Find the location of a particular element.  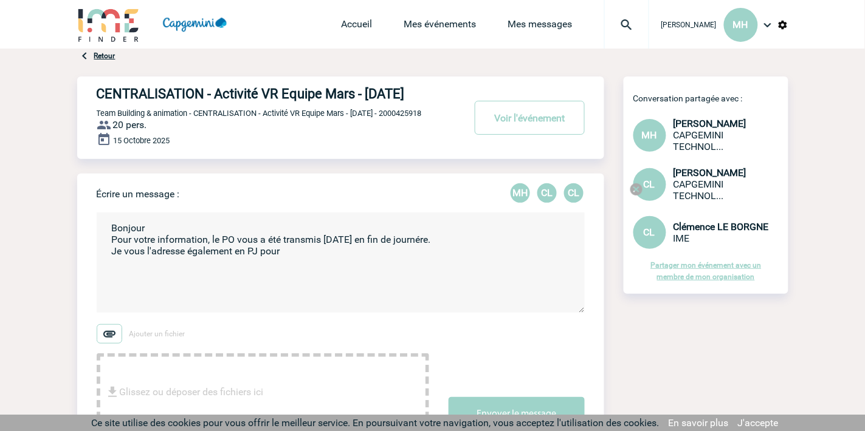

a: J'accepte is located at coordinates (758, 423).